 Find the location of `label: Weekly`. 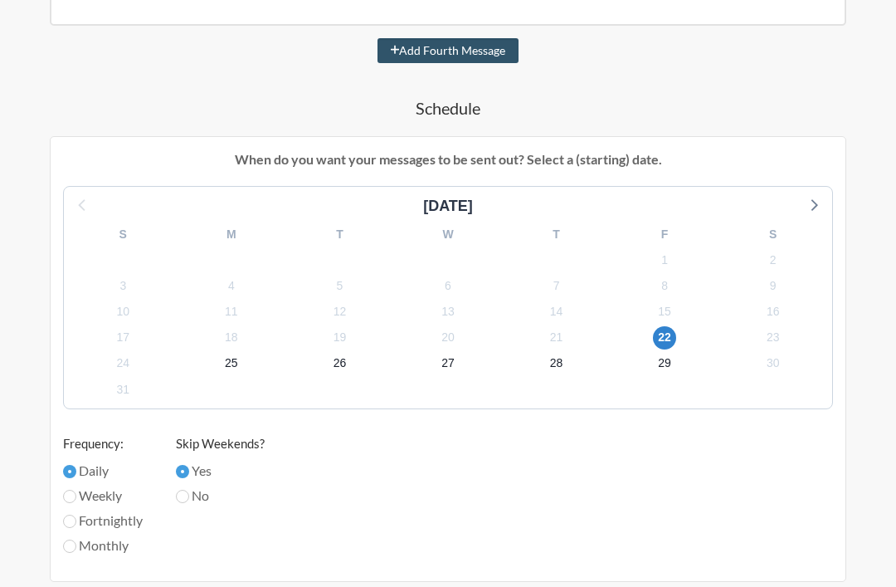

label: Weekly is located at coordinates (103, 496).